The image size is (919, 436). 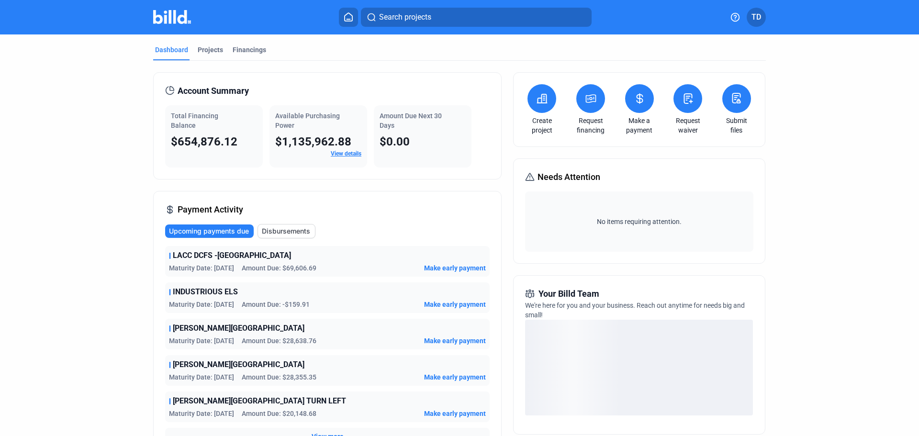 What do you see at coordinates (688, 125) in the screenshot?
I see `a: Request waiver` at bounding box center [688, 125].